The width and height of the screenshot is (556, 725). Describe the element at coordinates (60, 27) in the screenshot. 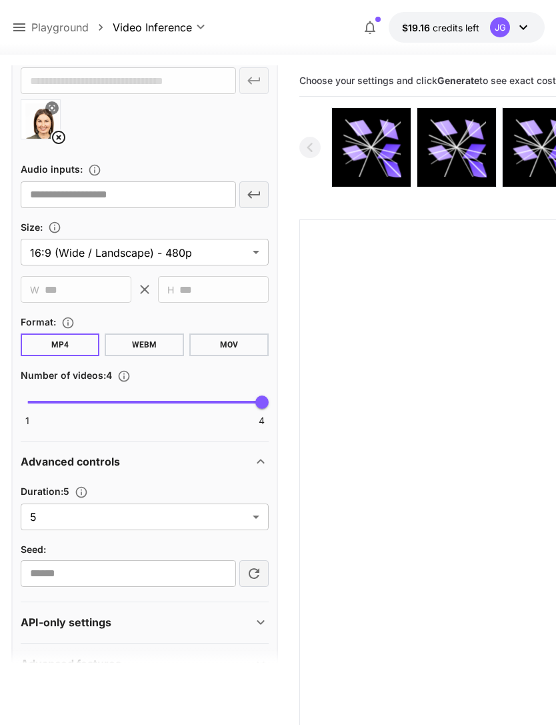

I see `p: Playground` at that location.